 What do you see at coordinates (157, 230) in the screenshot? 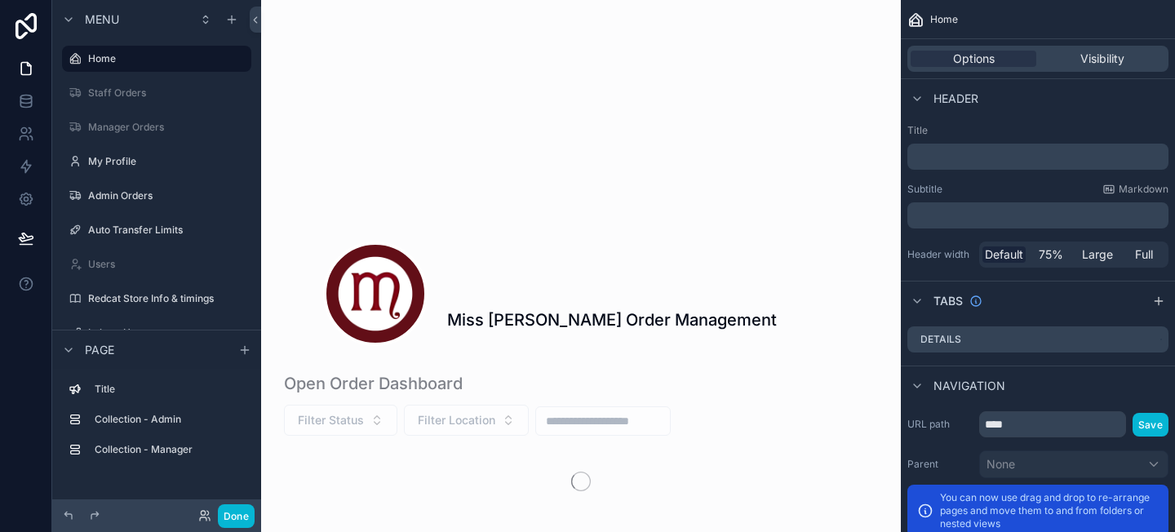
I see `a: Auto Transfer Limits` at bounding box center [157, 230].